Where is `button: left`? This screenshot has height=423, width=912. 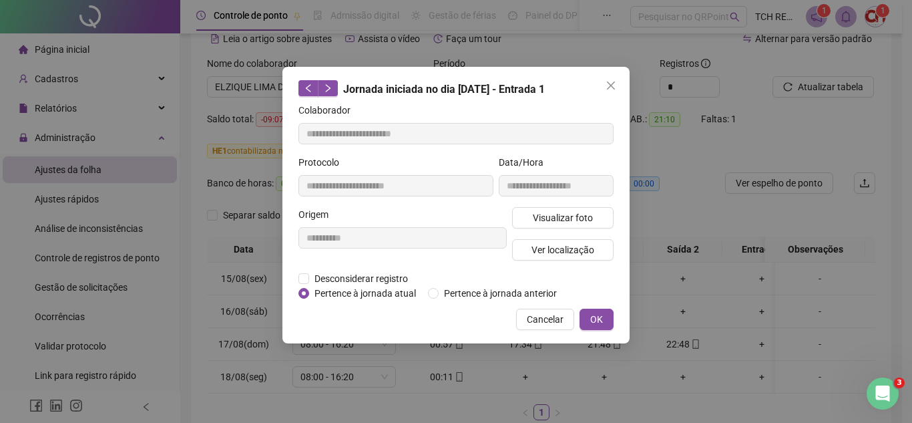 button: left is located at coordinates (308, 88).